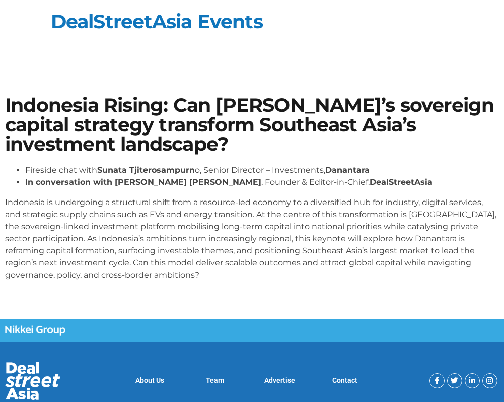 This screenshot has height=402, width=504. What do you see at coordinates (401, 182) in the screenshot?
I see `strong: DealStreetAsia` at bounding box center [401, 182].